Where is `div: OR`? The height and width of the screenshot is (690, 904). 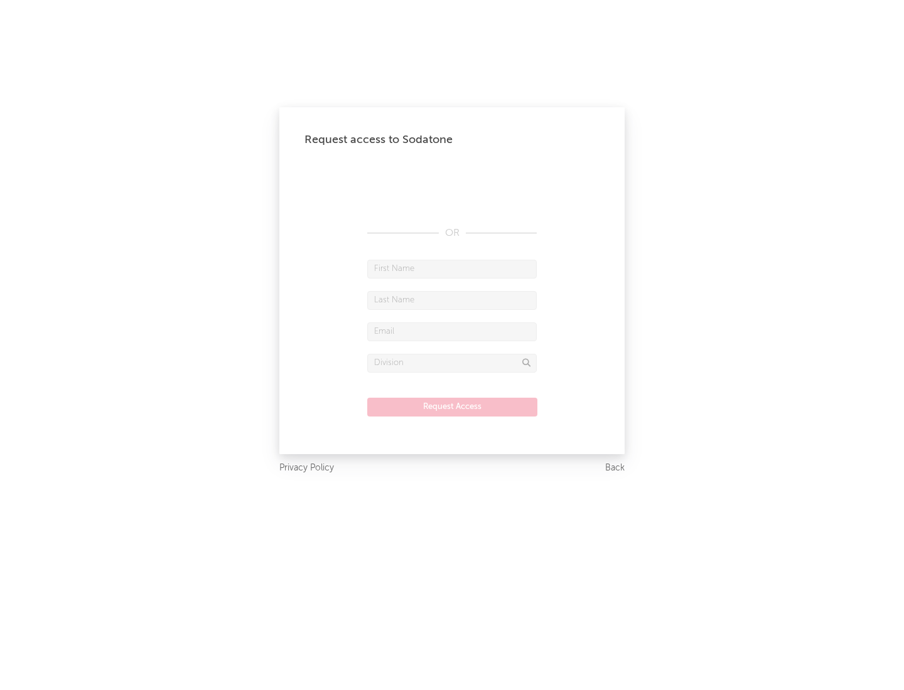 div: OR is located at coordinates (452, 233).